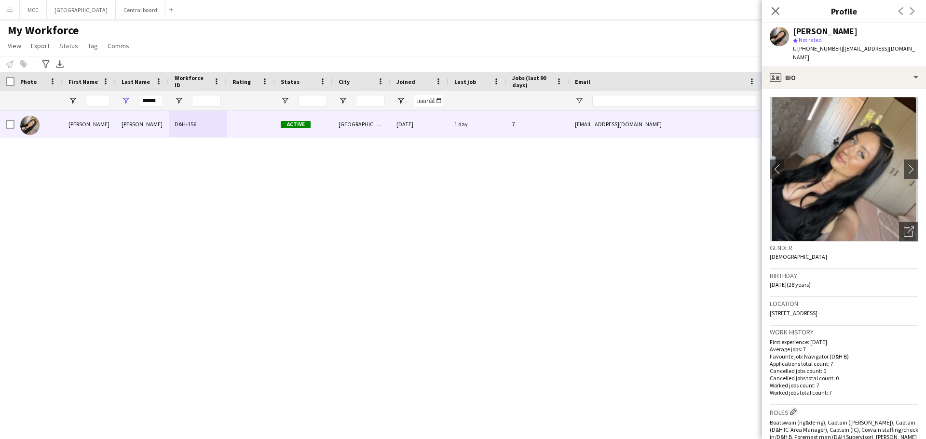  What do you see at coordinates (583, 82) in the screenshot?
I see `span: Email` at bounding box center [583, 82].